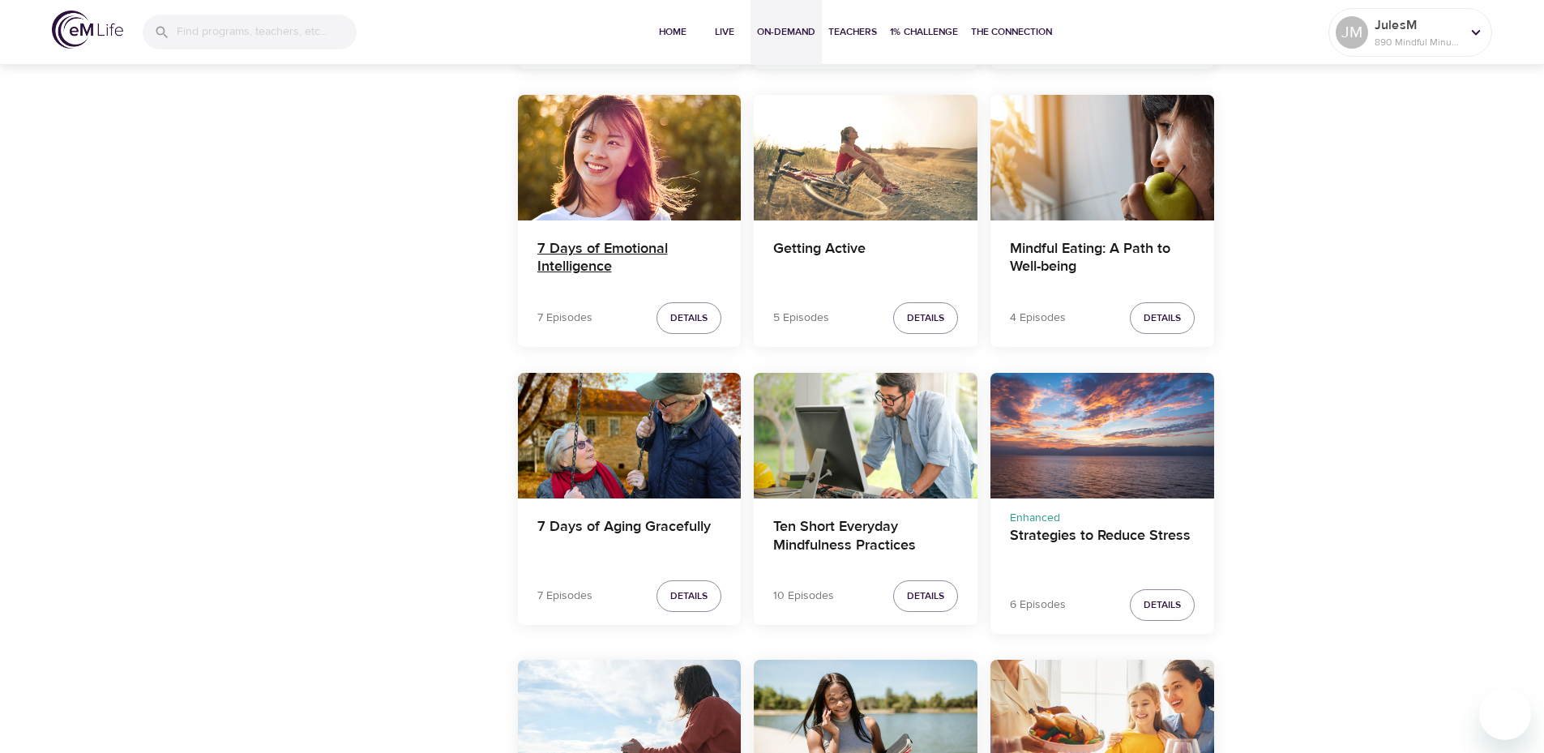 This screenshot has width=1544, height=753. What do you see at coordinates (88, 29) in the screenshot?
I see `img: logo` at bounding box center [88, 29].